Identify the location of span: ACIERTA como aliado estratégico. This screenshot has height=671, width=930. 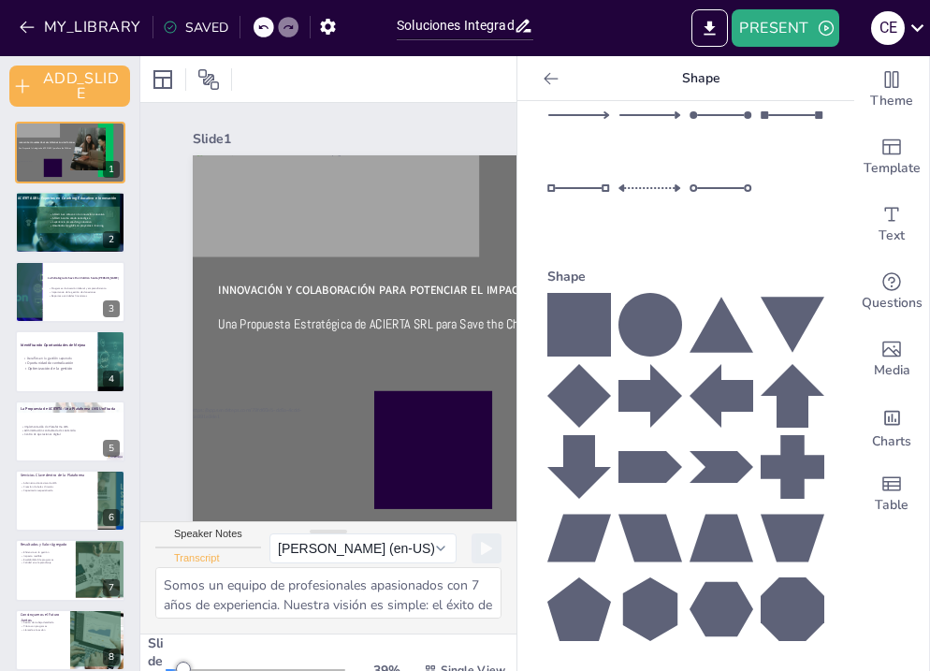
(71, 218).